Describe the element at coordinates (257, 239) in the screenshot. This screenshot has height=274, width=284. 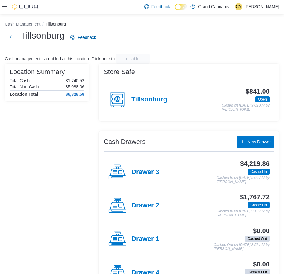
I see `span: Cashed Out` at that location.